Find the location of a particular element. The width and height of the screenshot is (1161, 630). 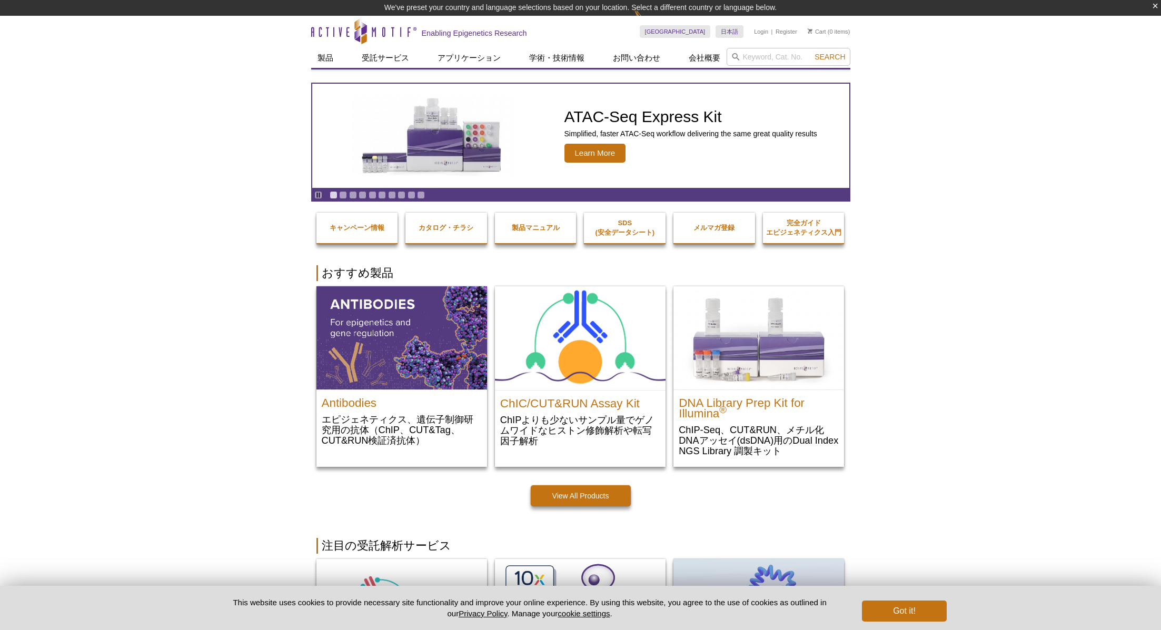

a: キャンペーン情報 is located at coordinates (357, 228).